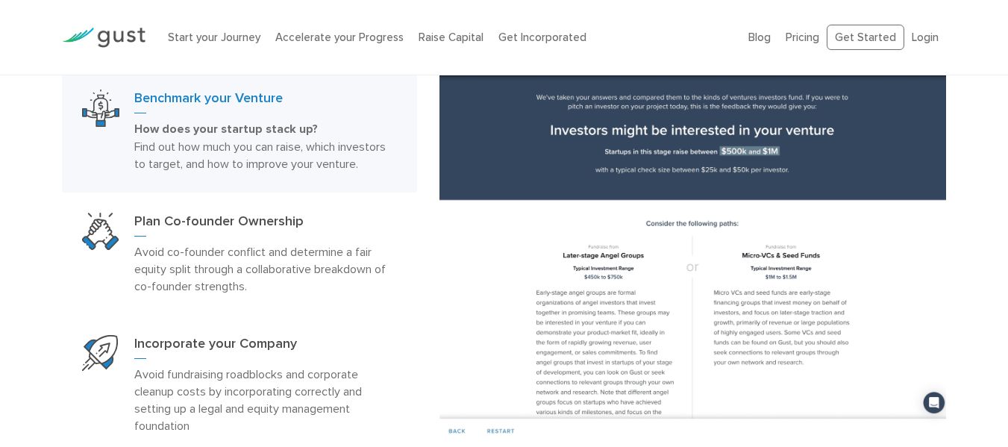 The height and width of the screenshot is (447, 1008). Describe the element at coordinates (866, 37) in the screenshot. I see `a: Get Started` at that location.